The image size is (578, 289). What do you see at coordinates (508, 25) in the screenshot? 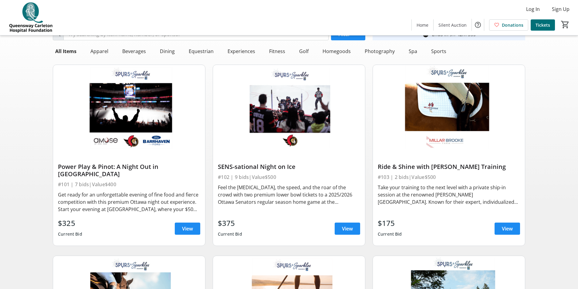
I see `a: Donations` at bounding box center [508, 25].